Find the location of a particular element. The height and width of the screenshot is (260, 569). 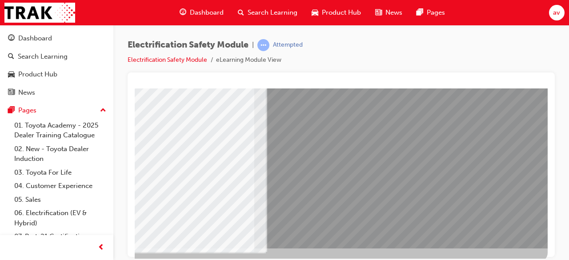

span: prev-icon is located at coordinates (101, 248).